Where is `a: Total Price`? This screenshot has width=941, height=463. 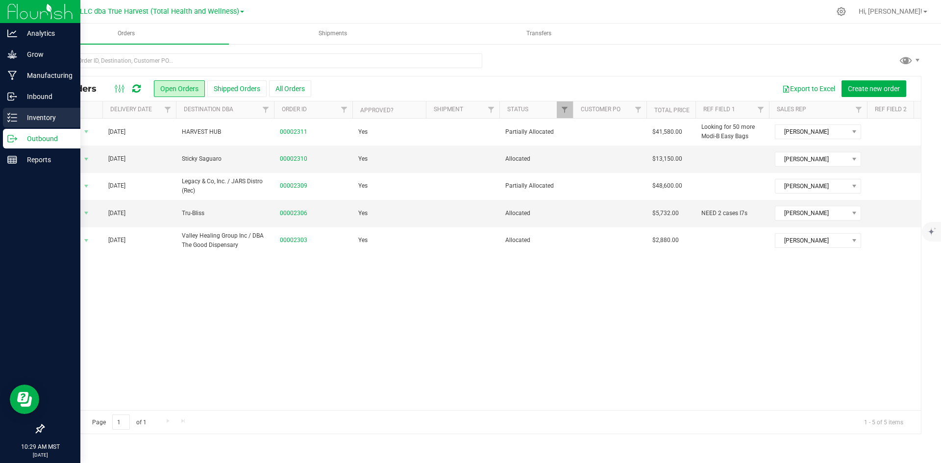
a: Total Price is located at coordinates (672, 110).